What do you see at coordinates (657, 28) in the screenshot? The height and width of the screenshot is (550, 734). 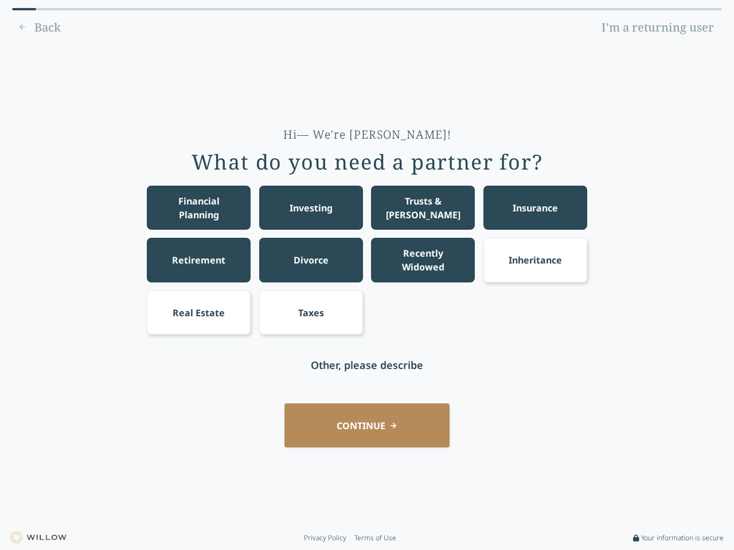 I see `a: I'm a returning user` at bounding box center [657, 28].